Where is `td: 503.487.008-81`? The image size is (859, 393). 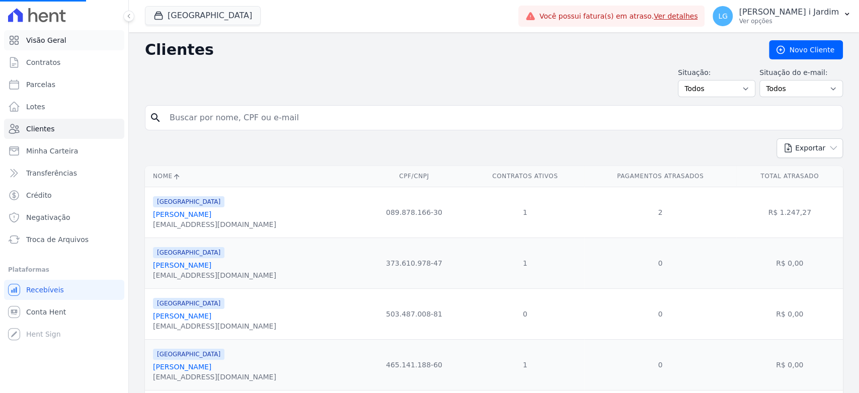
td: 503.487.008-81 is located at coordinates (414, 313).